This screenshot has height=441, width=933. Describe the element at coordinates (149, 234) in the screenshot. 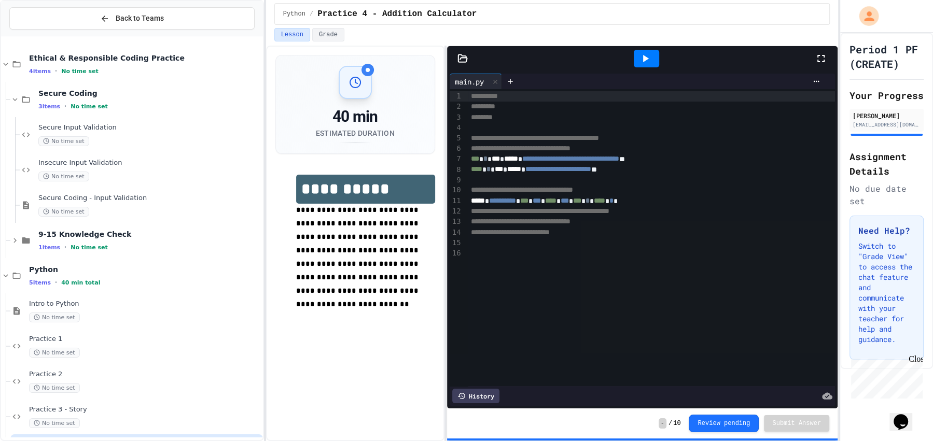

I see `span: 9-15 Knowledge Check` at that location.